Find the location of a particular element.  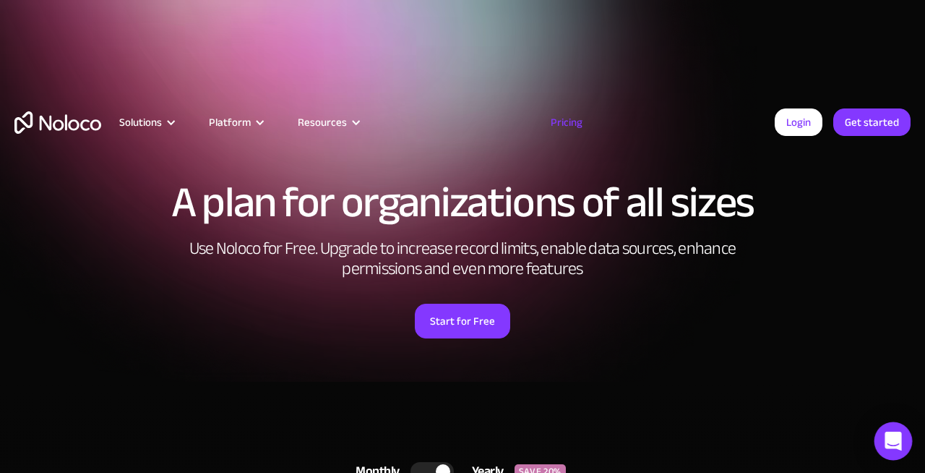

a: Get started is located at coordinates (872, 122).